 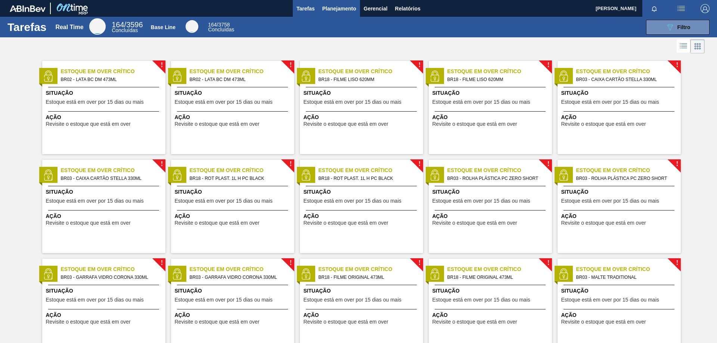 I want to click on img: Logout, so click(x=705, y=9).